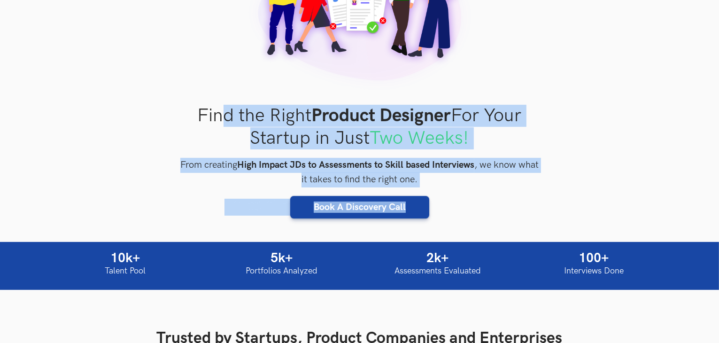  I want to click on h6: Interviews Done, so click(594, 270).